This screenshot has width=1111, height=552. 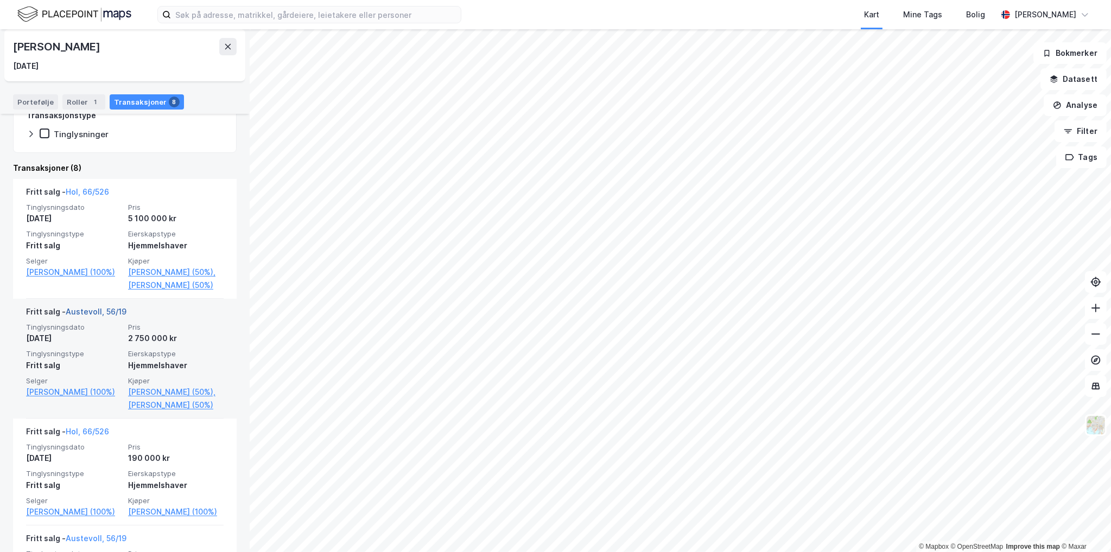 What do you see at coordinates (316, 15) in the screenshot?
I see `input: Søk på adresse, matrikkel, gårdeiere, leietakere eller personer` at bounding box center [316, 15].